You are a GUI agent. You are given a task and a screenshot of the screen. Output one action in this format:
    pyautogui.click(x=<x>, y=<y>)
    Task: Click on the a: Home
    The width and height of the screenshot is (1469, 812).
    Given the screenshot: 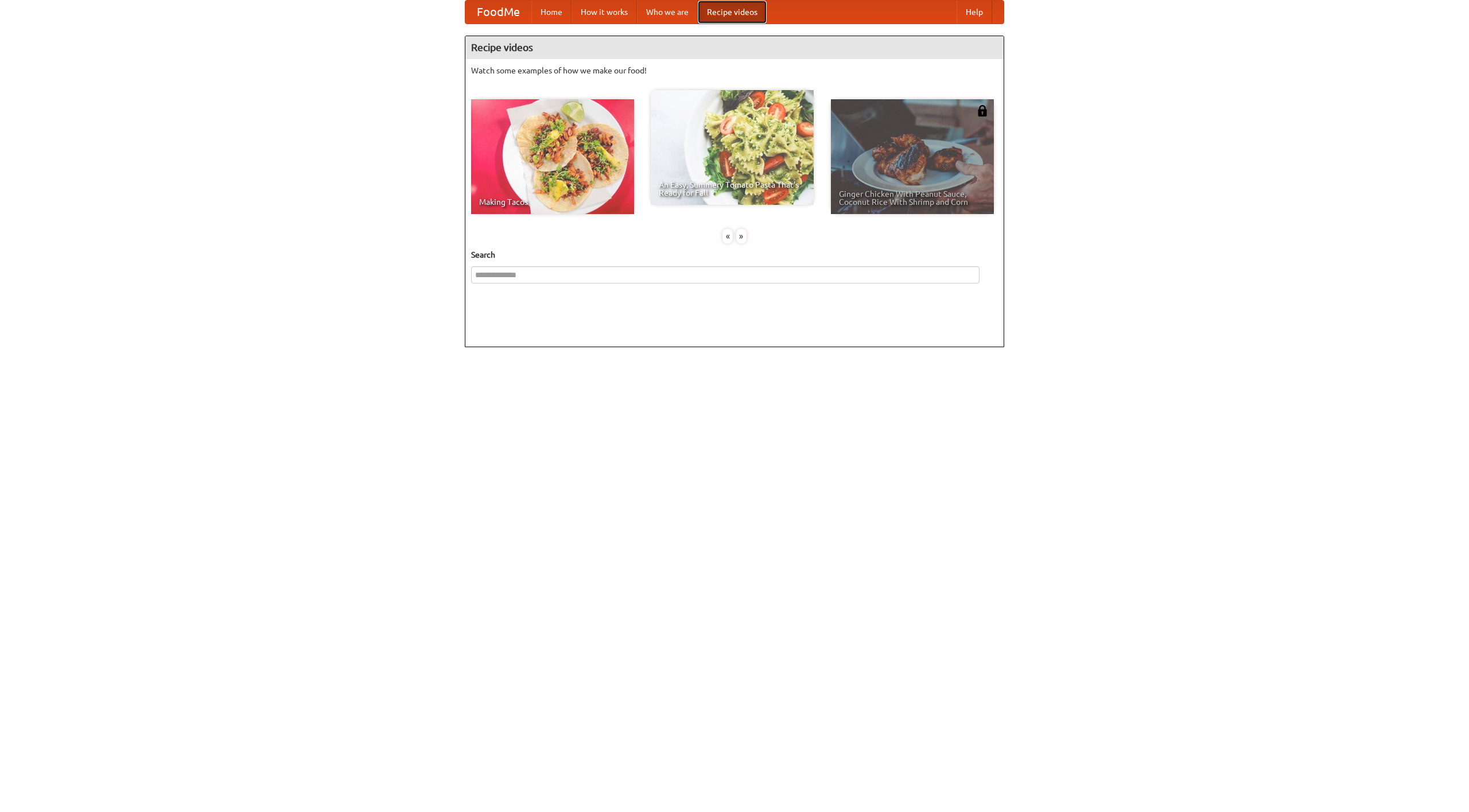 What is the action you would take?
    pyautogui.click(x=551, y=12)
    